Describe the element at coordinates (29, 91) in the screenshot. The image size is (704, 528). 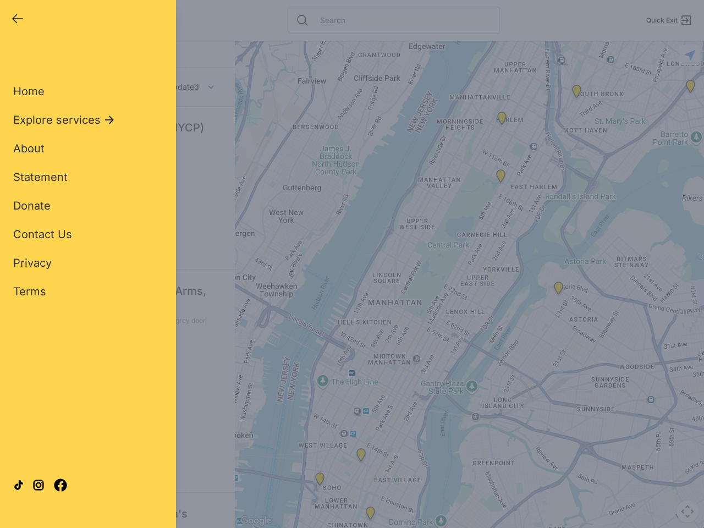
I see `span: Home` at that location.